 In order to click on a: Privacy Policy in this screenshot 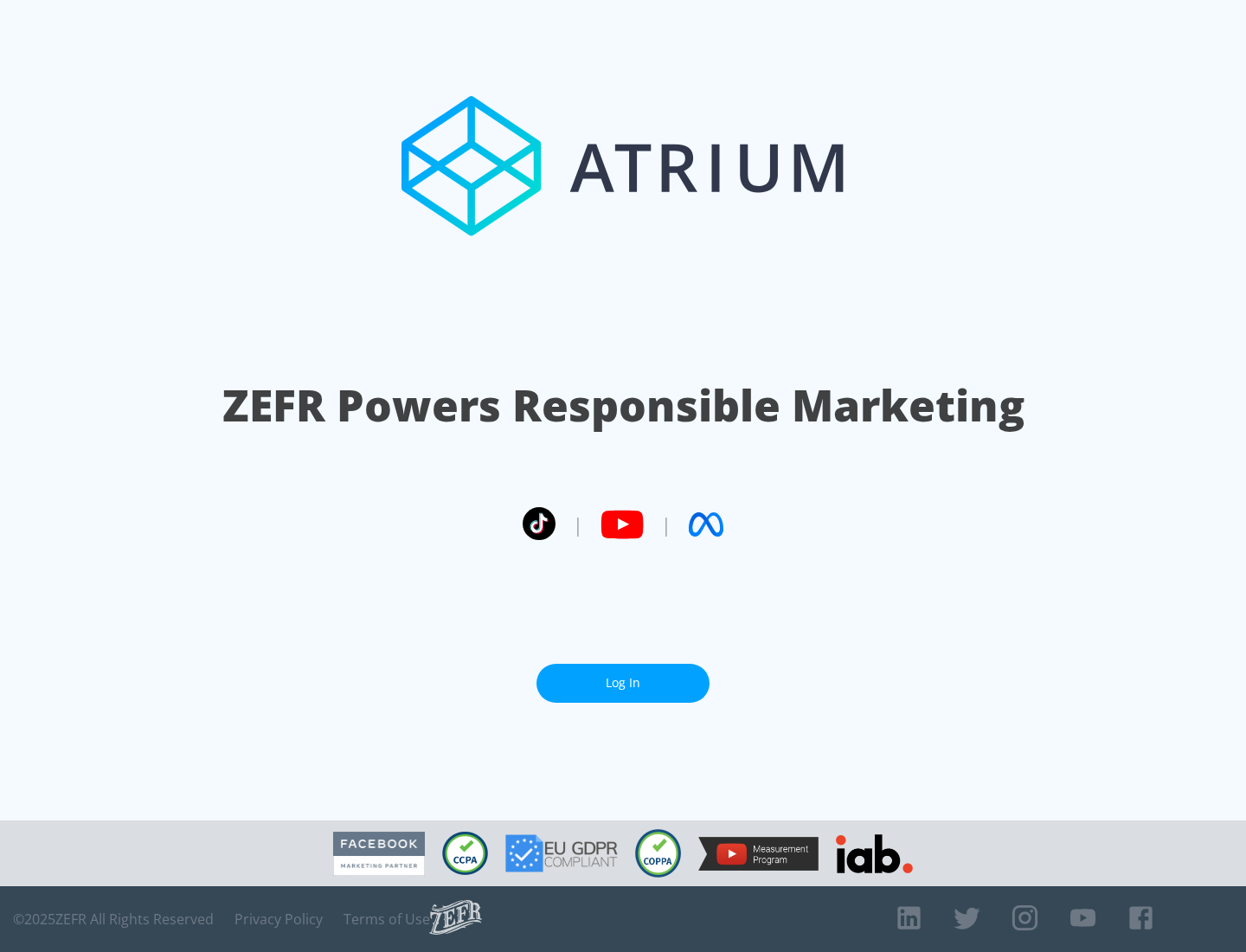, I will do `click(279, 919)`.